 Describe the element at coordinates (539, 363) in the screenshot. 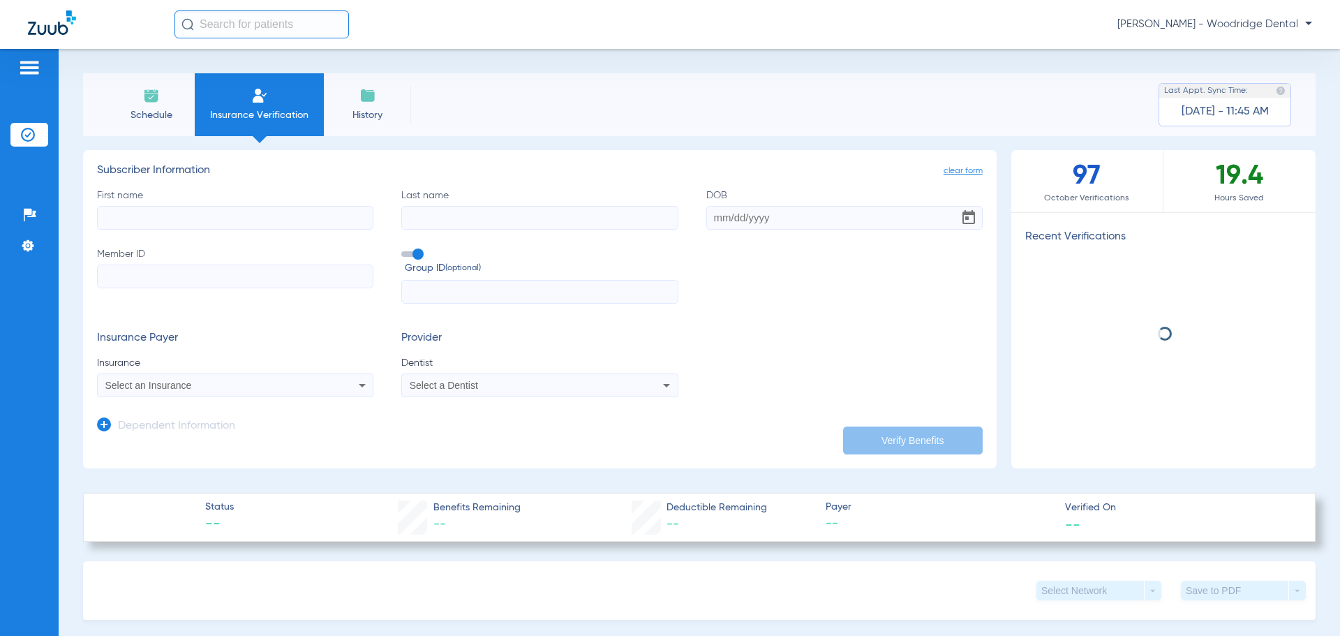

I see `span: Dentist` at that location.